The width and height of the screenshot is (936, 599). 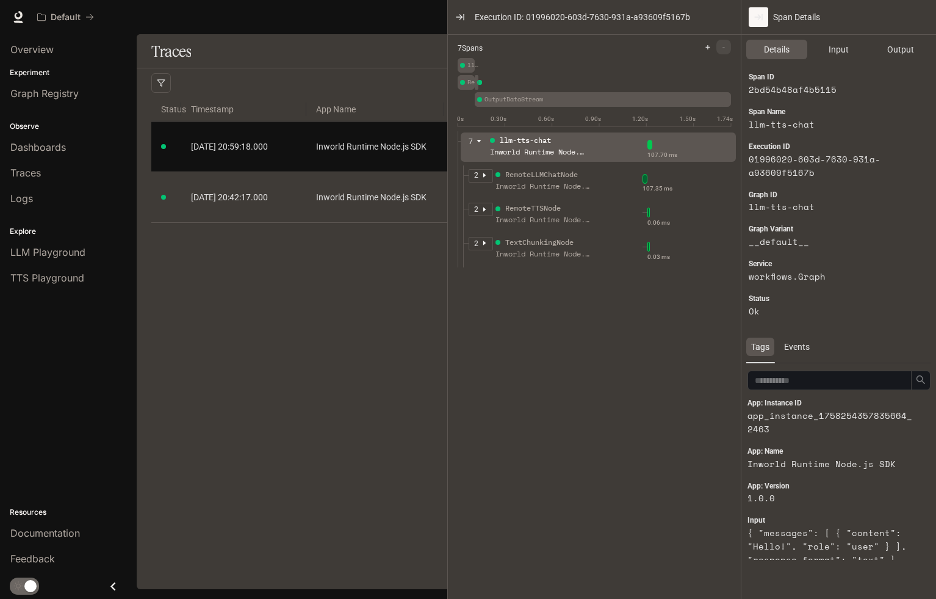 What do you see at coordinates (473, 65) in the screenshot?
I see `span: llm-tts-chat` at bounding box center [473, 65].